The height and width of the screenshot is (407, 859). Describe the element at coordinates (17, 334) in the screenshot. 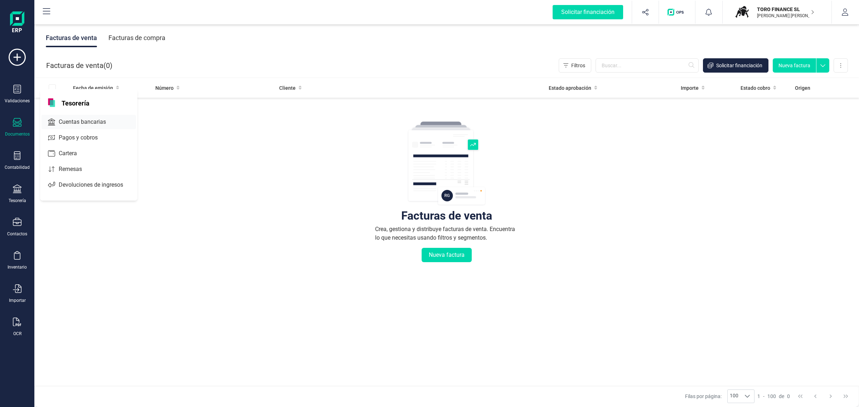

I see `div: OCR` at that location.